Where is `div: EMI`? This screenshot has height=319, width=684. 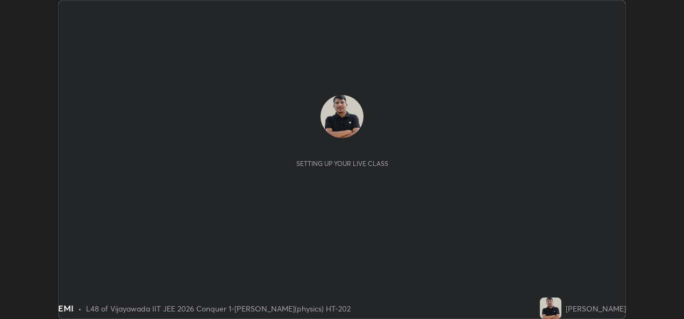
div: EMI is located at coordinates (66, 309).